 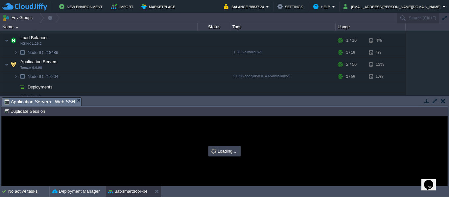 I want to click on span: Tomcat 9.0.98, so click(x=31, y=68).